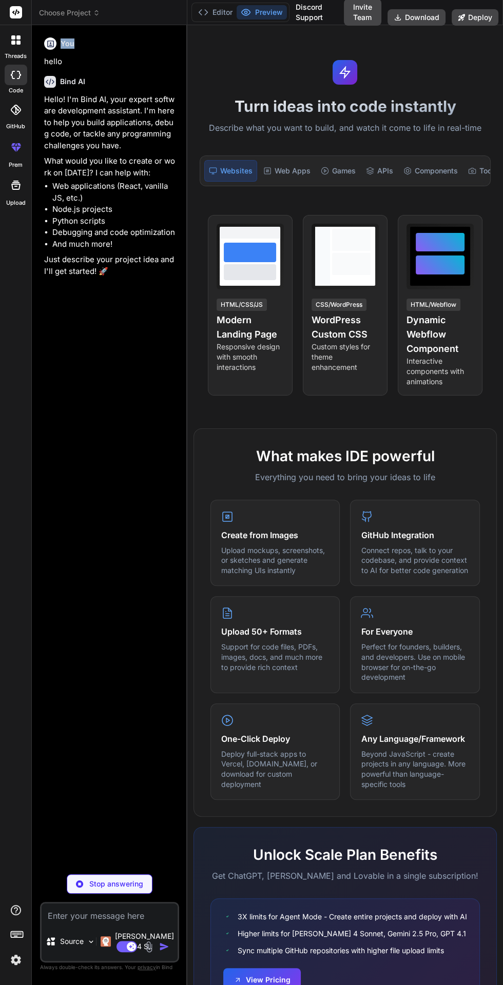 The image size is (503, 985). I want to click on label: prem, so click(15, 165).